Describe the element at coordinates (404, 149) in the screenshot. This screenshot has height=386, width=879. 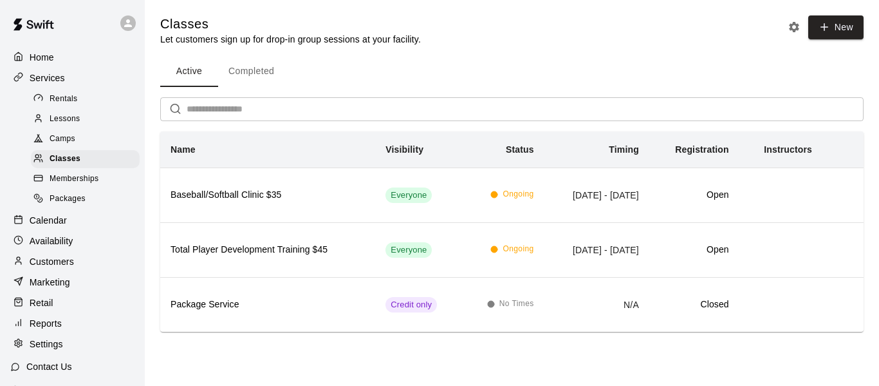
I see `b: Visibility` at that location.